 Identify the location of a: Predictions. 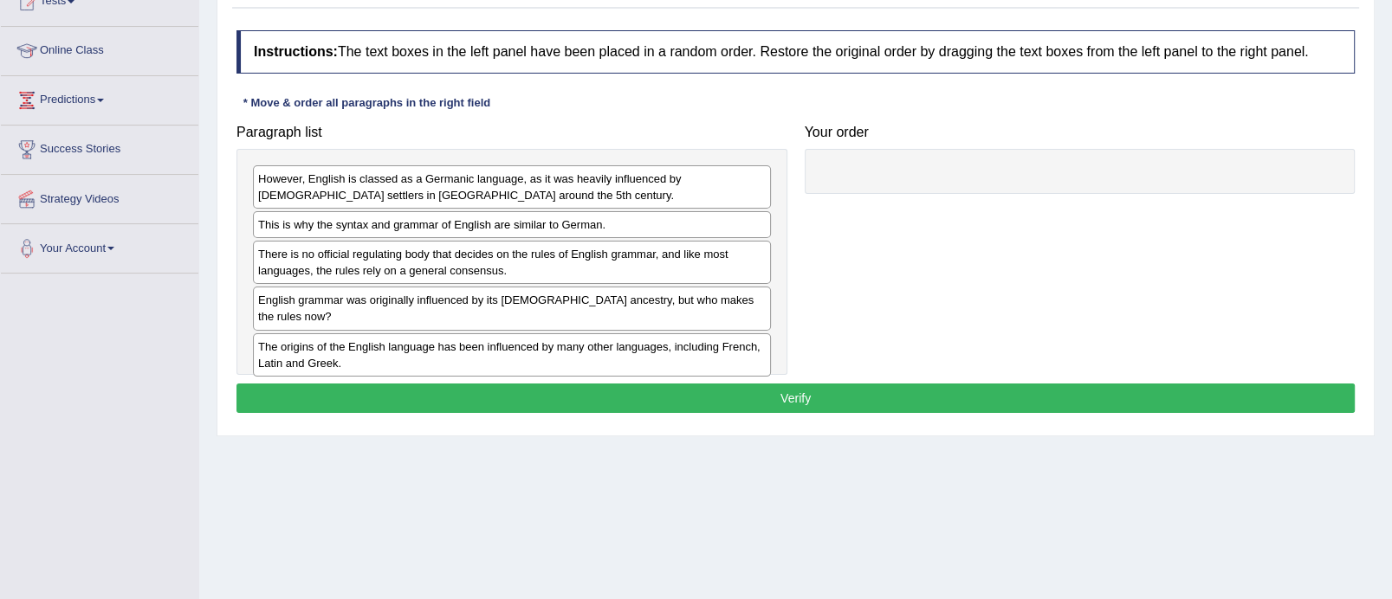
(100, 98).